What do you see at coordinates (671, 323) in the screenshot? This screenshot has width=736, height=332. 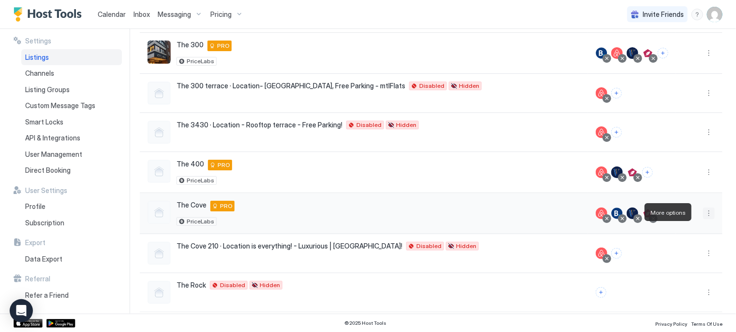 I see `a: Privacy Policy` at bounding box center [671, 323].